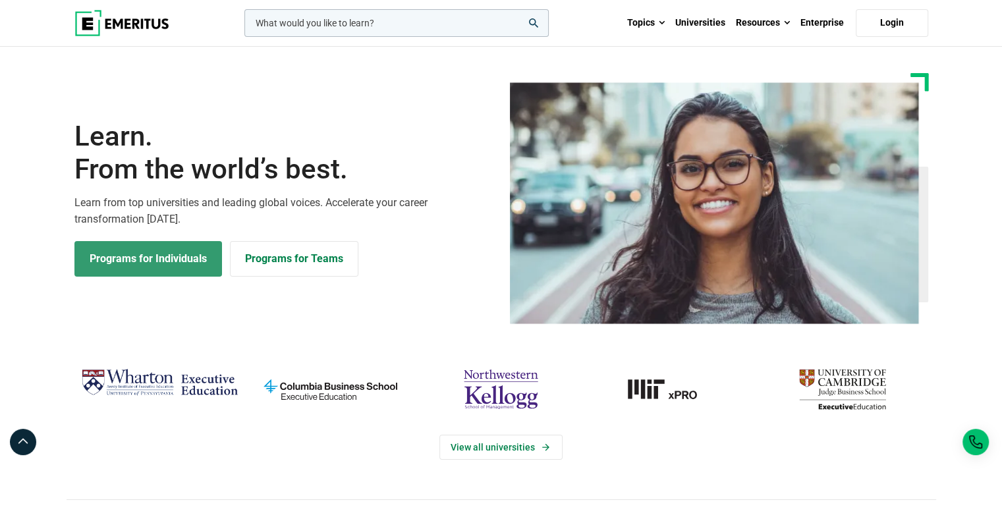  What do you see at coordinates (501, 389) in the screenshot?
I see `img: northwestern-kellogg` at bounding box center [501, 389].